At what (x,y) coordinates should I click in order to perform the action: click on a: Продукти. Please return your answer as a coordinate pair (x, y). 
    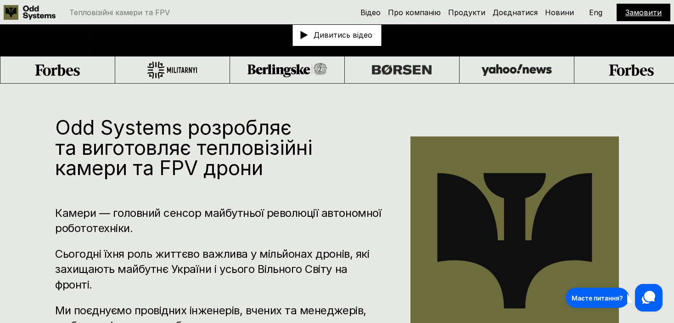
    Looking at the image, I should click on (467, 12).